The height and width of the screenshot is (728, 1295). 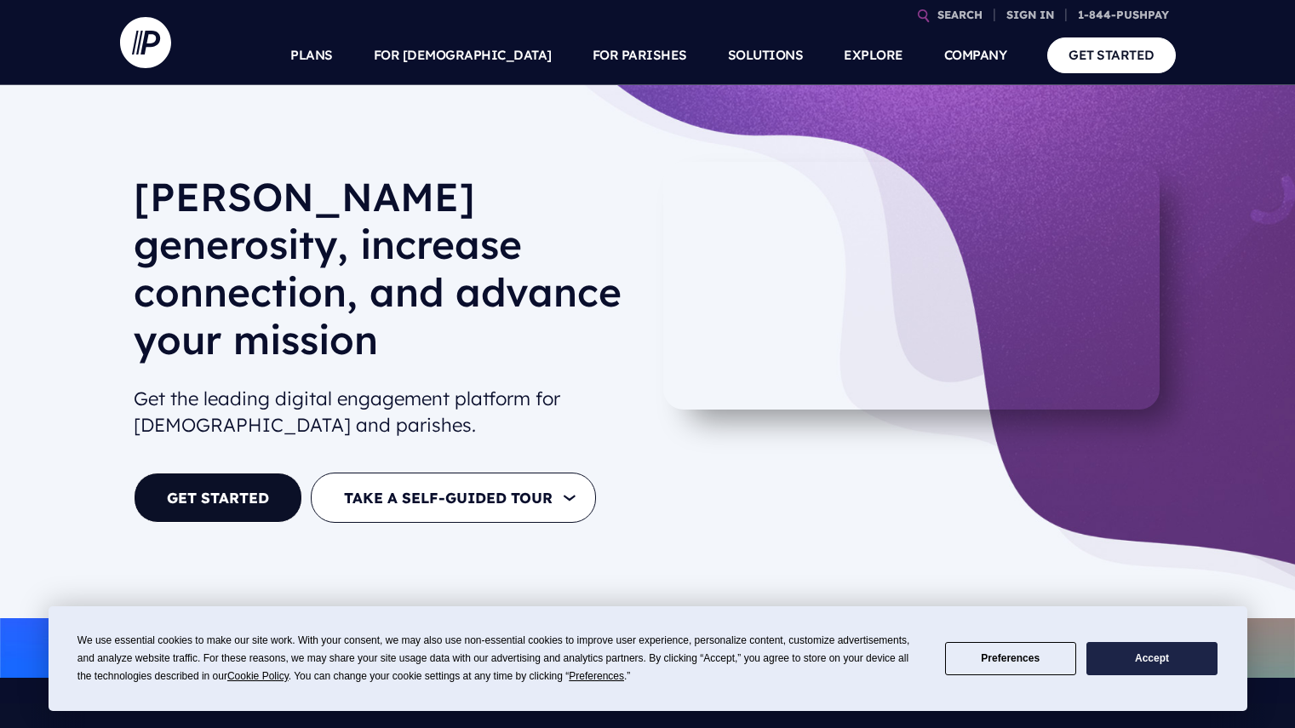 What do you see at coordinates (639, 55) in the screenshot?
I see `a: FOR PARISHES` at bounding box center [639, 55].